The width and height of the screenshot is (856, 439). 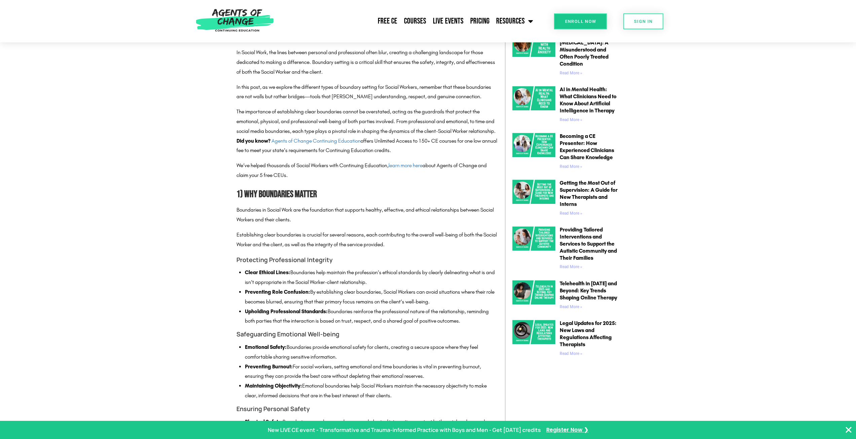 I want to click on strong: Did you know?, so click(x=253, y=141).